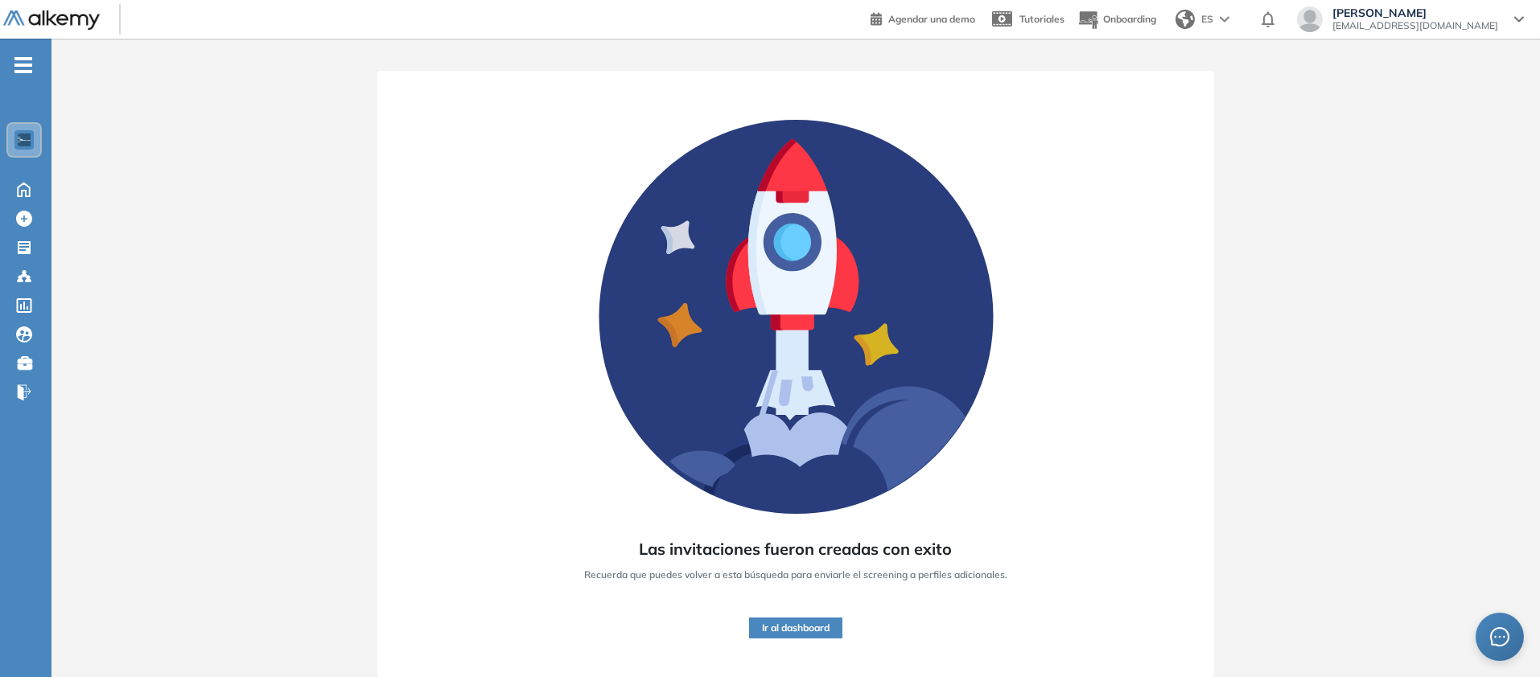  What do you see at coordinates (51, 20) in the screenshot?
I see `img: Logo` at bounding box center [51, 20].